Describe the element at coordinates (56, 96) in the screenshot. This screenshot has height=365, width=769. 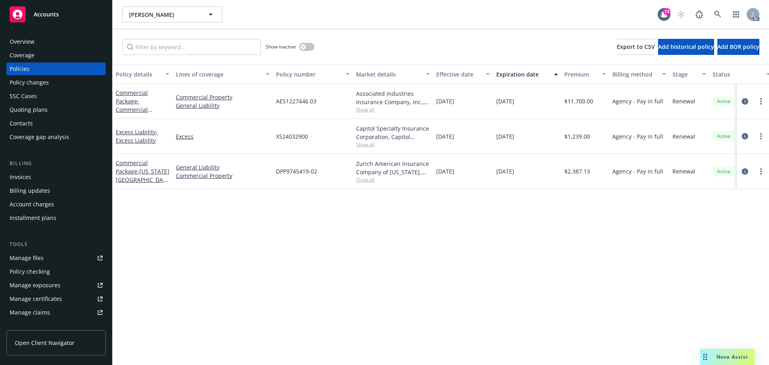
I see `a: SSC Cases` at that location.